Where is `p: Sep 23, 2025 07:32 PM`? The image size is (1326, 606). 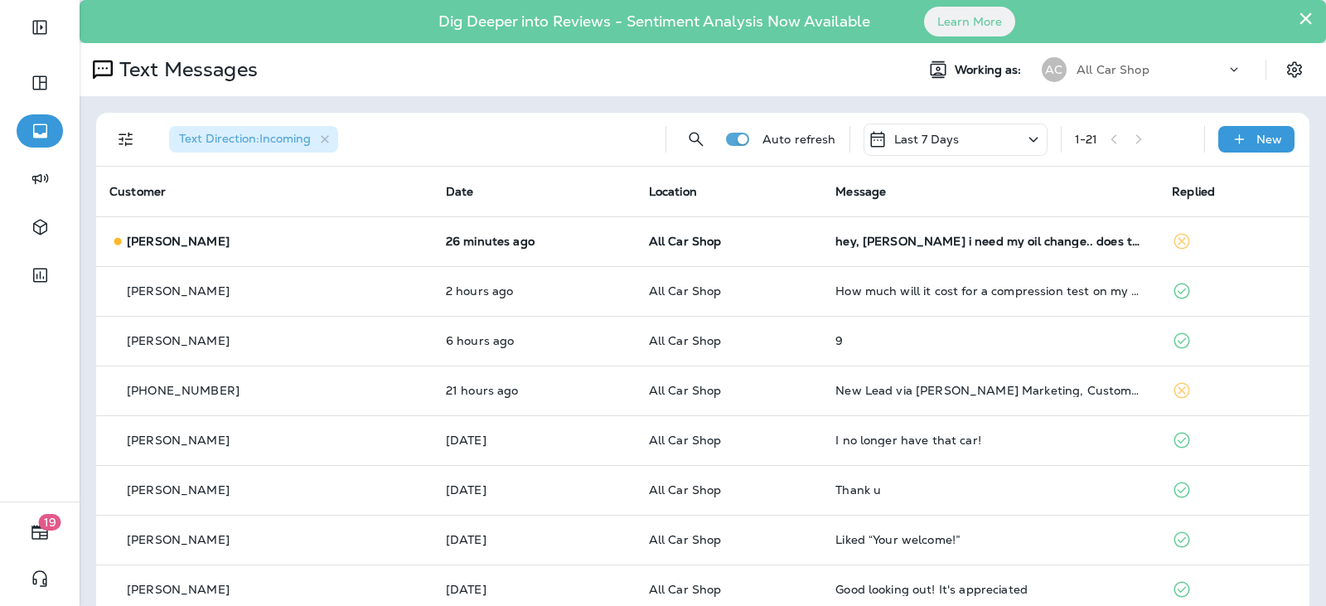
p: Sep 23, 2025 07:32 PM is located at coordinates (534, 390).